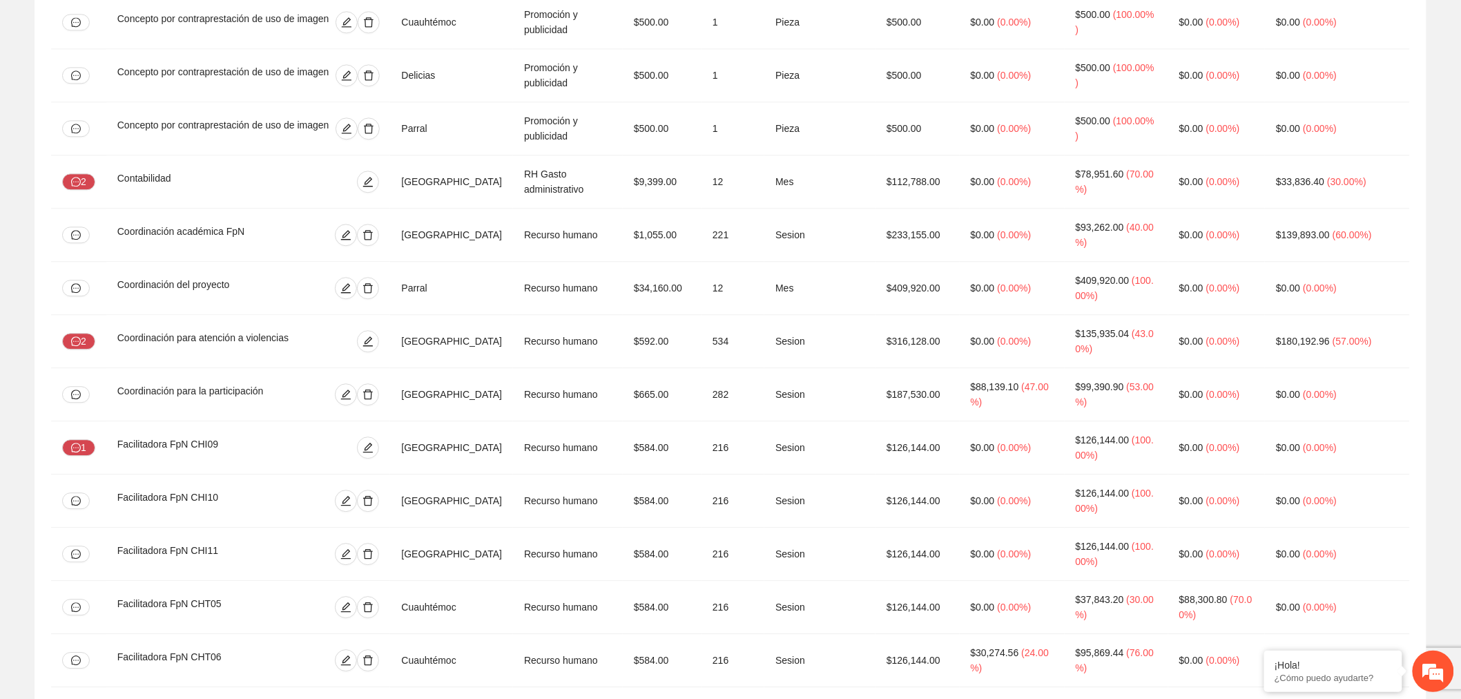  I want to click on span: $93,262.00, so click(1100, 227).